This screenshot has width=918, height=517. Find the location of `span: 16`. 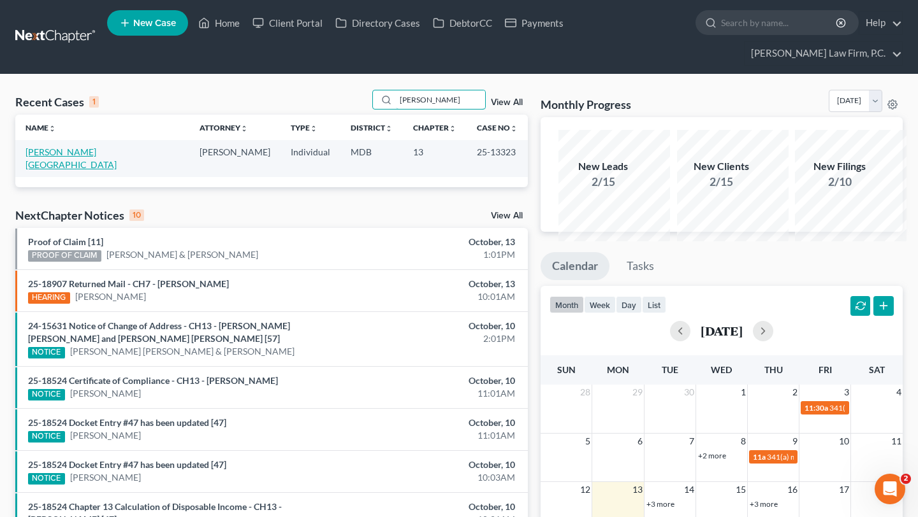

span: 16 is located at coordinates (792, 490).